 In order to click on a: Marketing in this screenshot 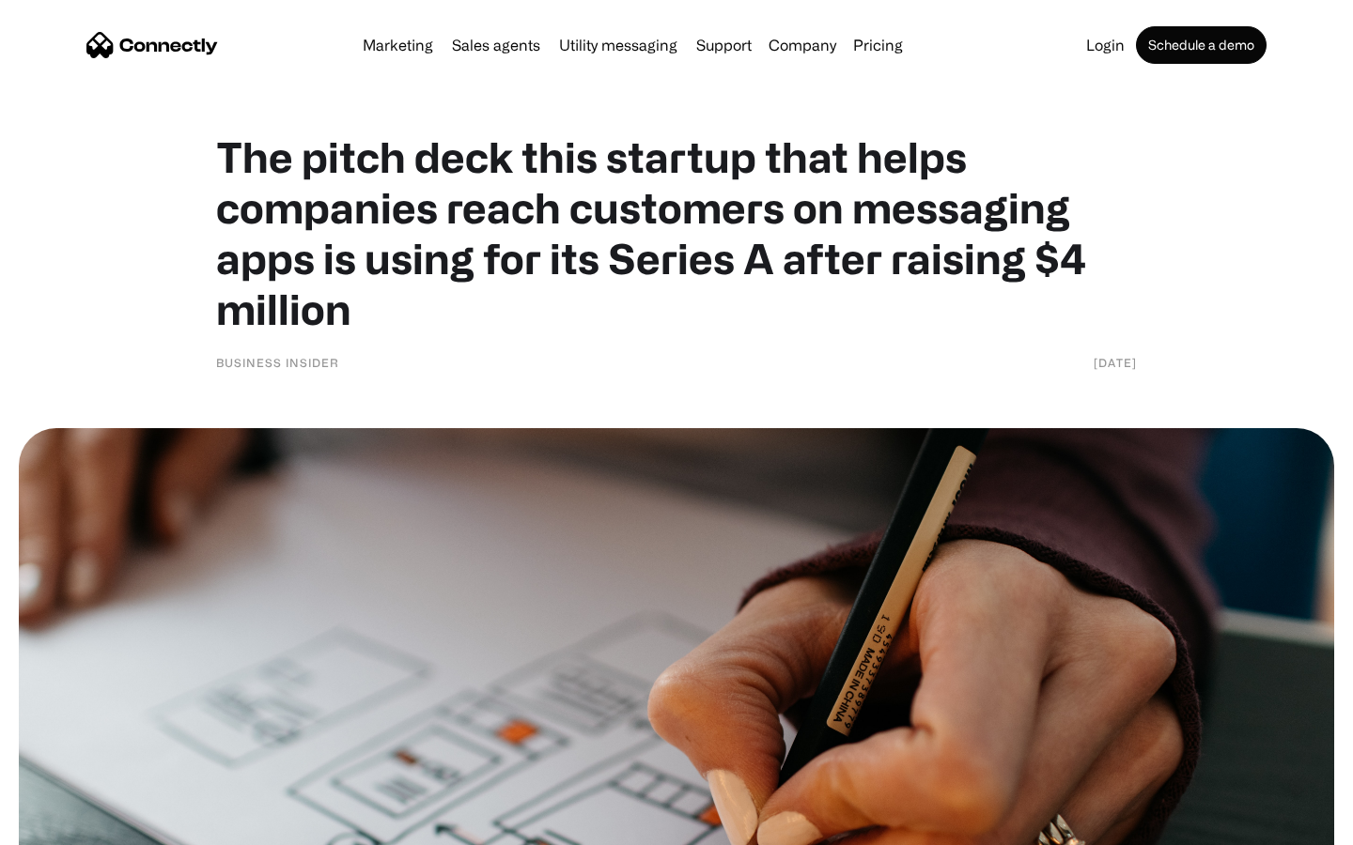, I will do `click(397, 45)`.